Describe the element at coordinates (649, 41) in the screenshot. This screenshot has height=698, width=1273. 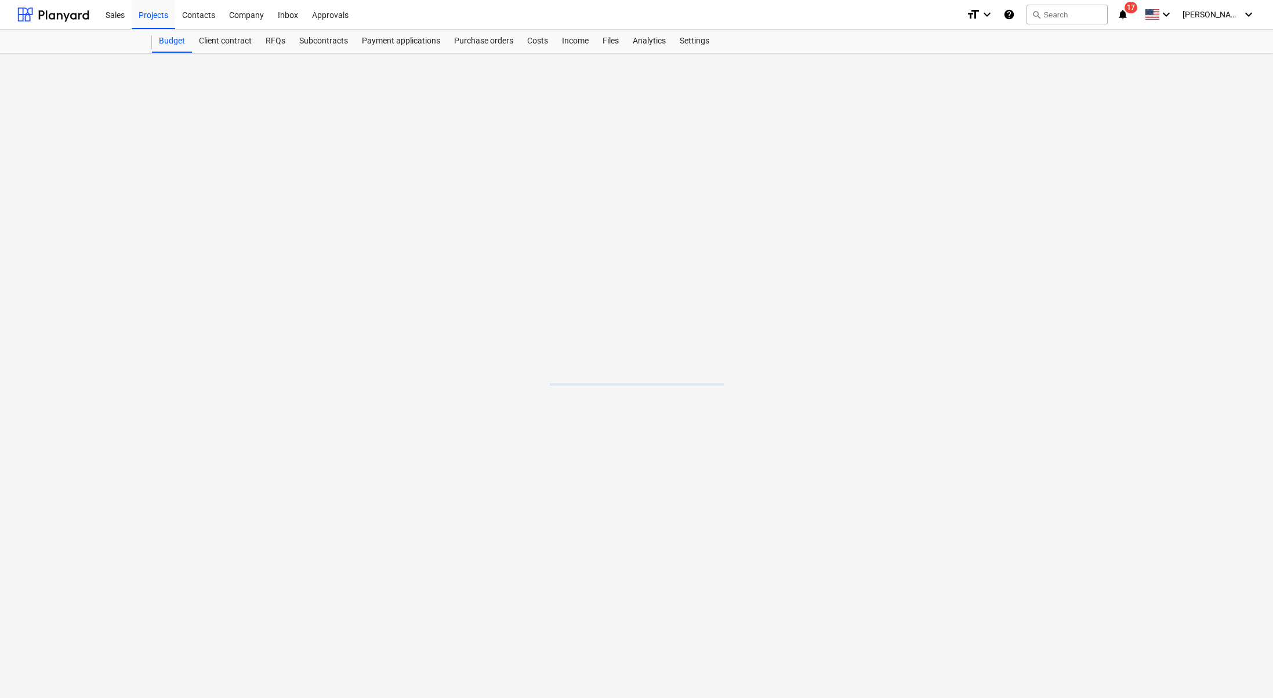
I see `div: Analytics` at that location.